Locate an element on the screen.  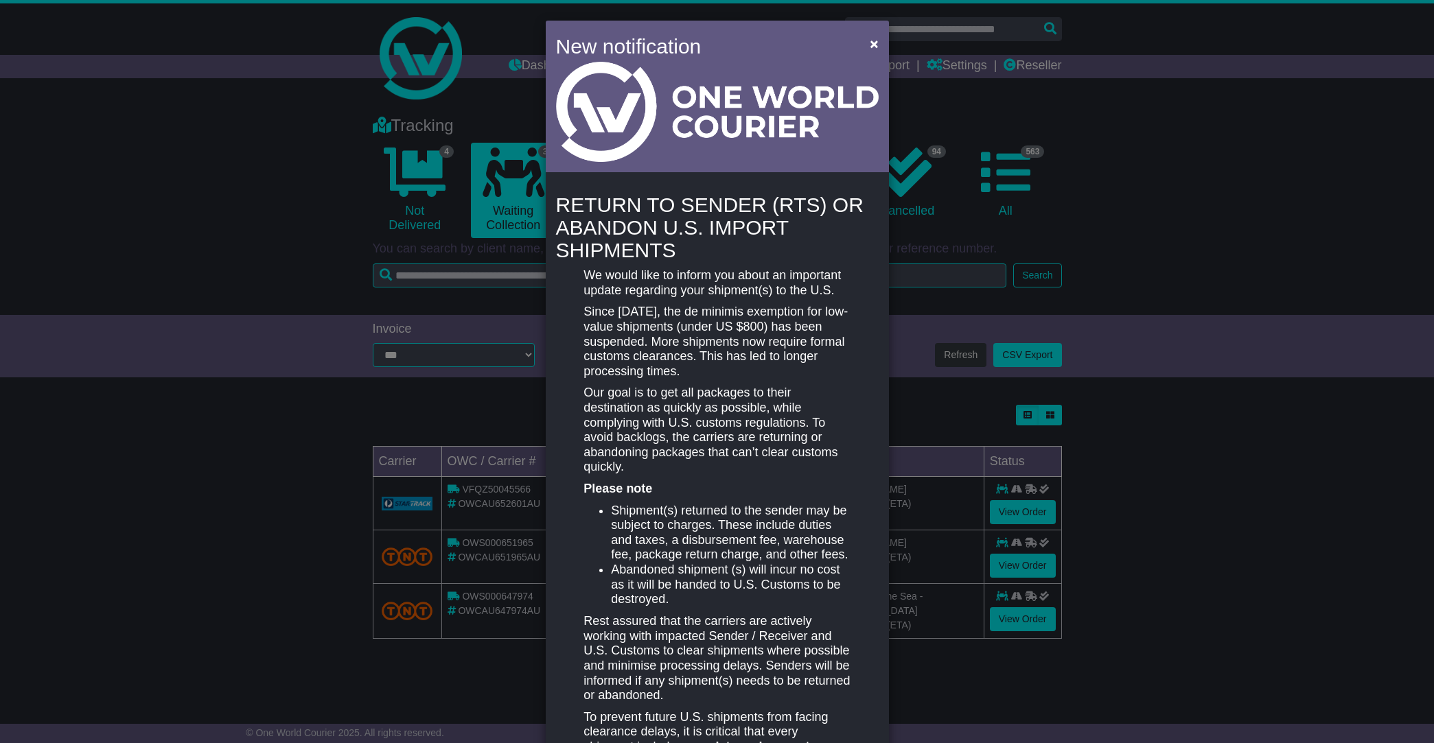
p: Our goal is to get all packages to their destination as quickly as possible, while complying with... is located at coordinates (717, 430).